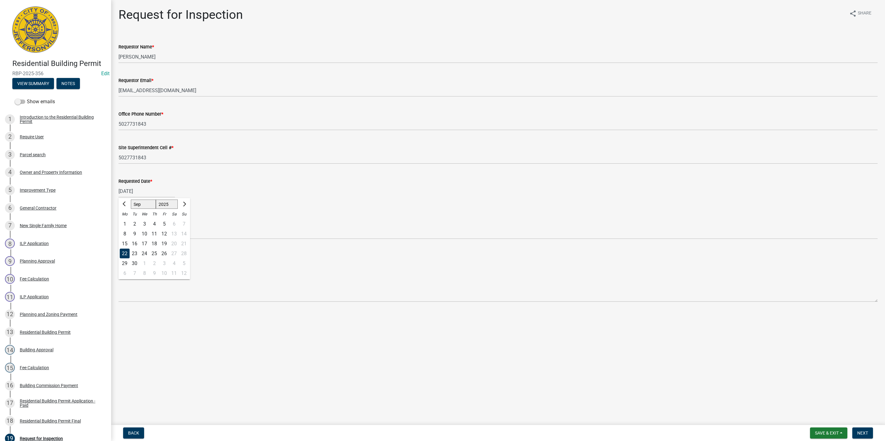 The width and height of the screenshot is (885, 441). What do you see at coordinates (134, 234) in the screenshot?
I see `div: Tuesday, September 9, 2025` at bounding box center [134, 234].